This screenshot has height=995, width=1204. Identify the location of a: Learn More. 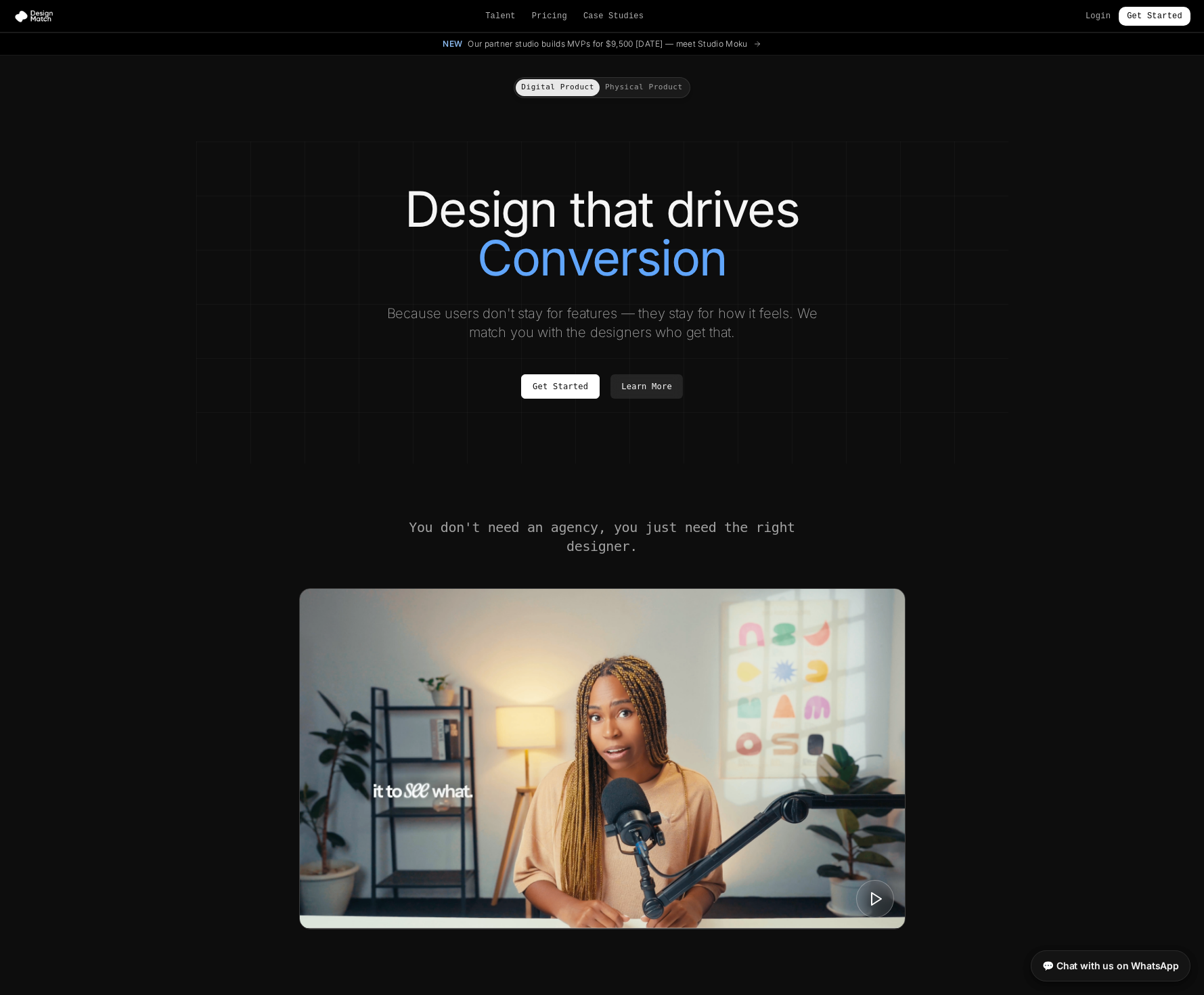
(646, 387).